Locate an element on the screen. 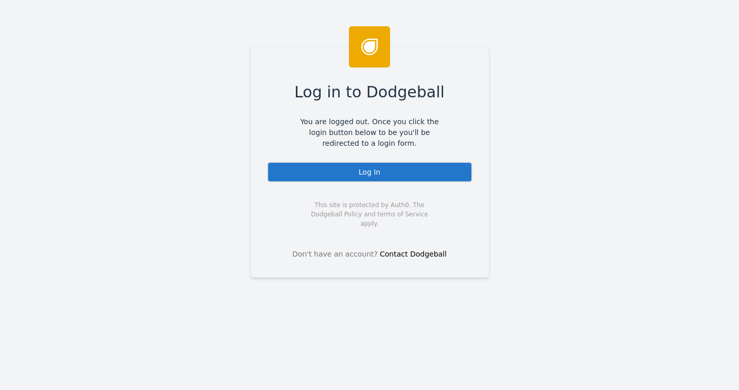 This screenshot has width=739, height=390. div: Log In is located at coordinates (369, 172).